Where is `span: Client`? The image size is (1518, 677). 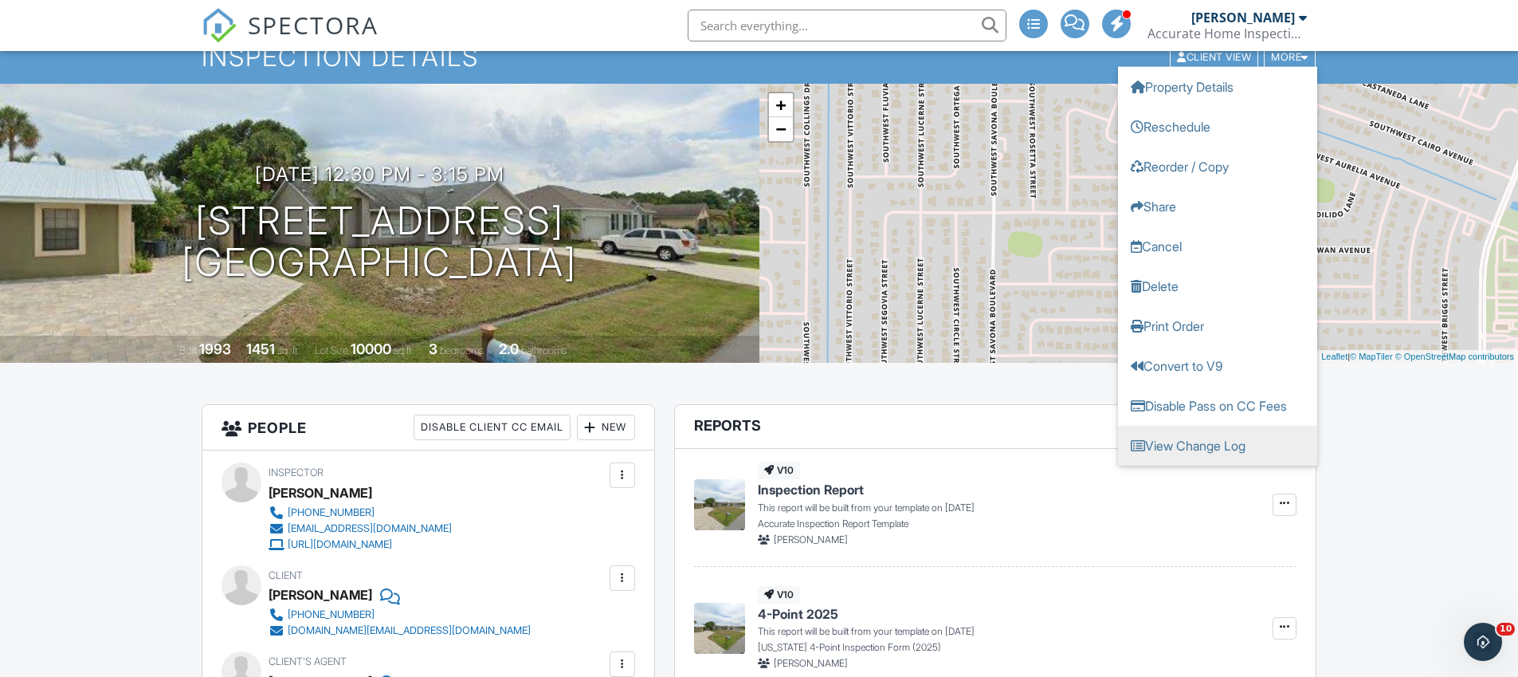
span: Client is located at coordinates (285, 575).